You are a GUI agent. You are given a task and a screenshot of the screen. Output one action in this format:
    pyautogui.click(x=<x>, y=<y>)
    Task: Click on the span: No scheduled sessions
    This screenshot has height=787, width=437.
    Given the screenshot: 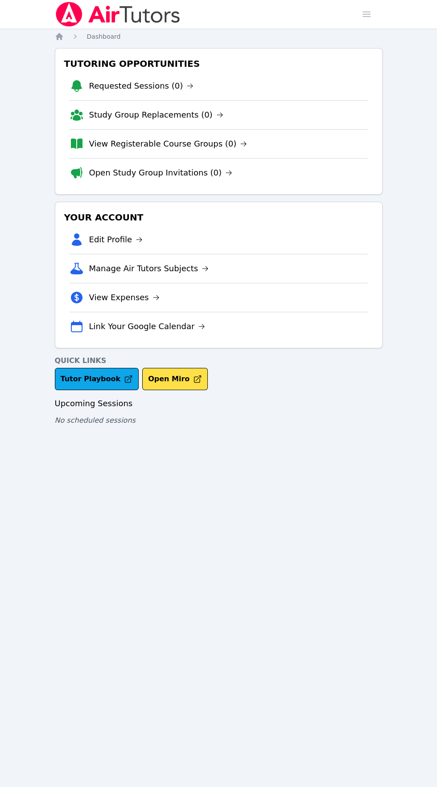 What is the action you would take?
    pyautogui.click(x=95, y=420)
    